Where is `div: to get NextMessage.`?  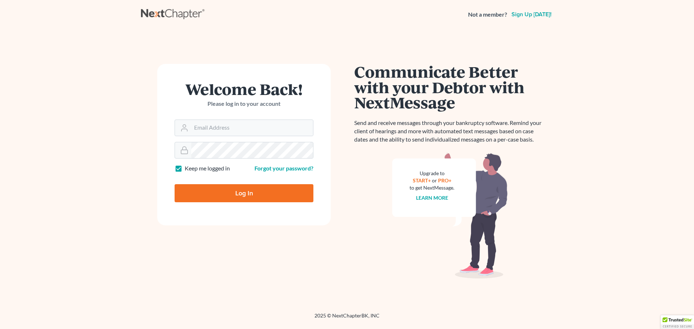
div: to get NextMessage. is located at coordinates (432, 188).